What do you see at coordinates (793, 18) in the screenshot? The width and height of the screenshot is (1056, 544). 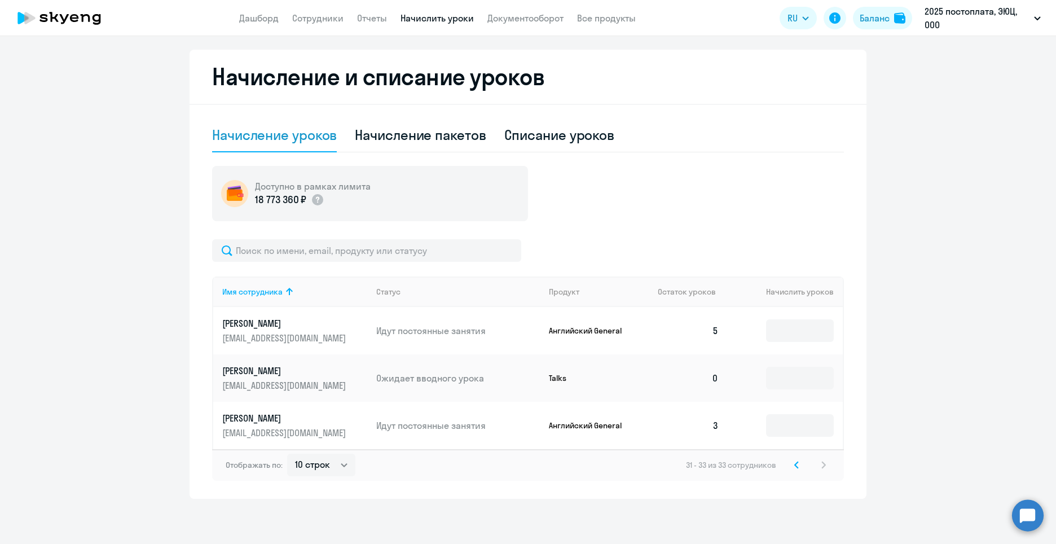 I see `span: RU` at bounding box center [793, 18].